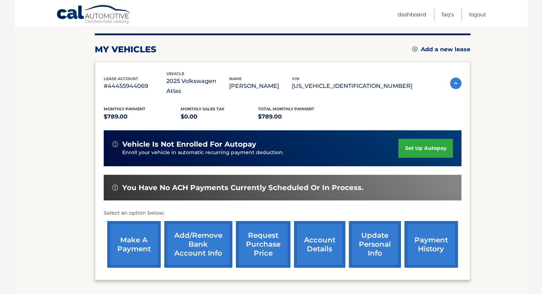 This screenshot has height=294, width=542. Describe the element at coordinates (425, 148) in the screenshot. I see `a: set up autopay` at that location.